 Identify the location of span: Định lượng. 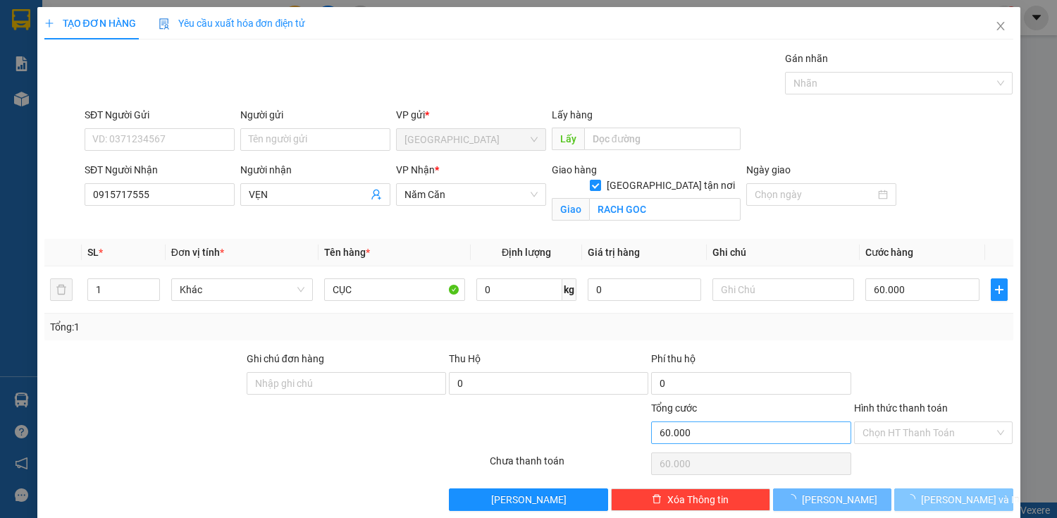
(526, 252).